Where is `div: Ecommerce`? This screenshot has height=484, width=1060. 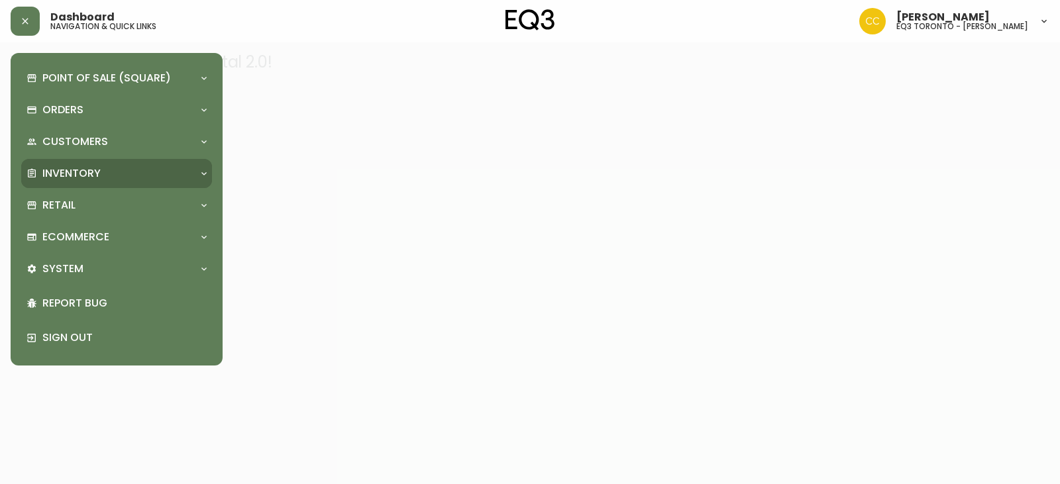
div: Ecommerce is located at coordinates (117, 237).